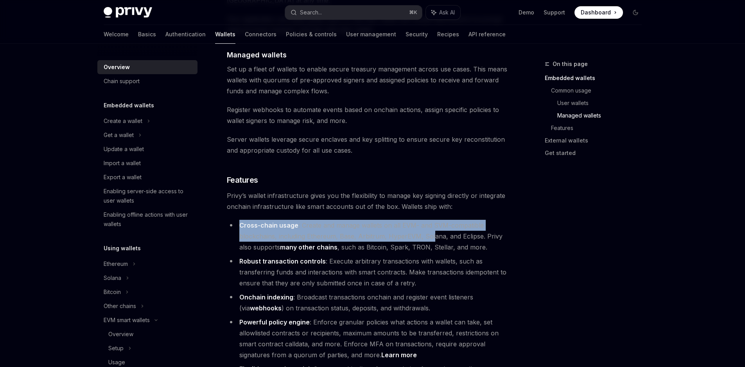 The height and width of the screenshot is (367, 745). I want to click on div: Chain support, so click(122, 81).